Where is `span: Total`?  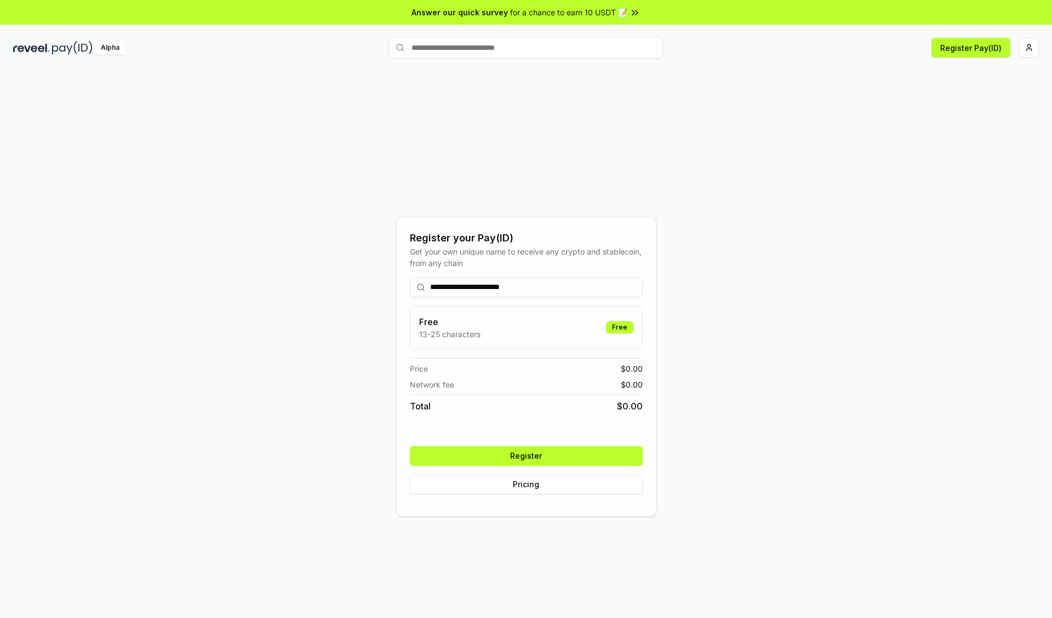 span: Total is located at coordinates (420, 406).